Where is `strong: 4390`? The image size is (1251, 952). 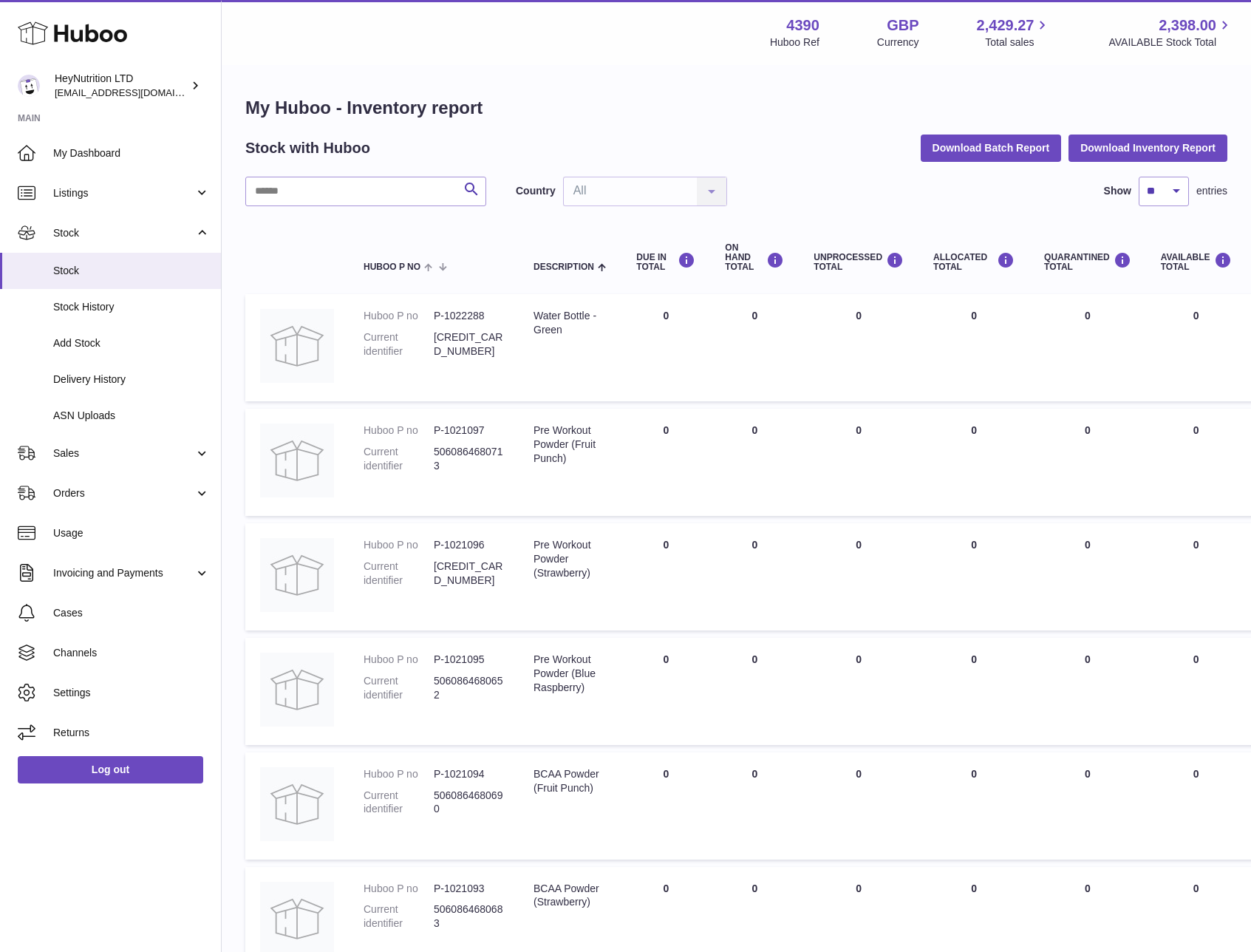 strong: 4390 is located at coordinates (802, 25).